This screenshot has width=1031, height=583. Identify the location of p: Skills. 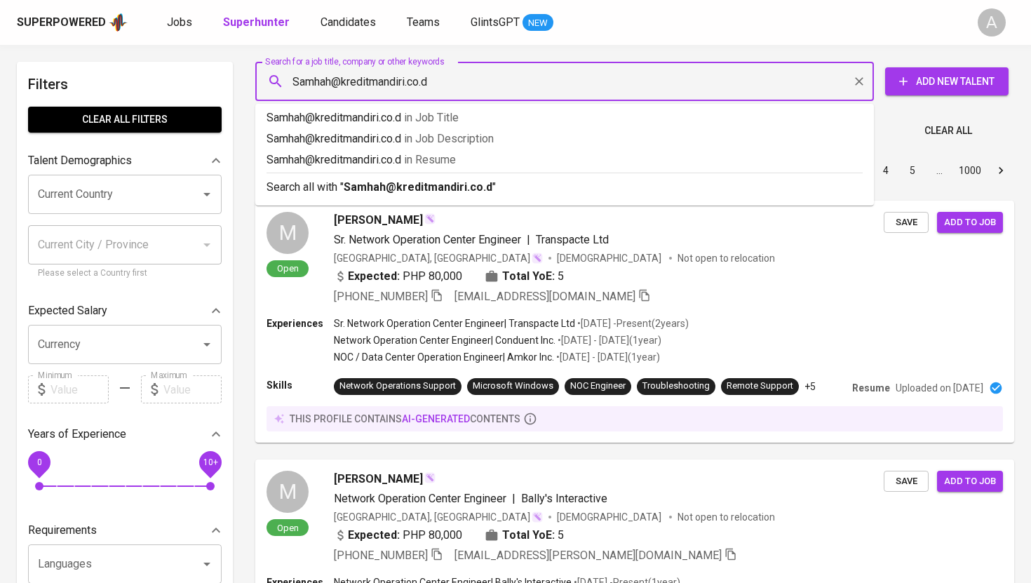
(300, 385).